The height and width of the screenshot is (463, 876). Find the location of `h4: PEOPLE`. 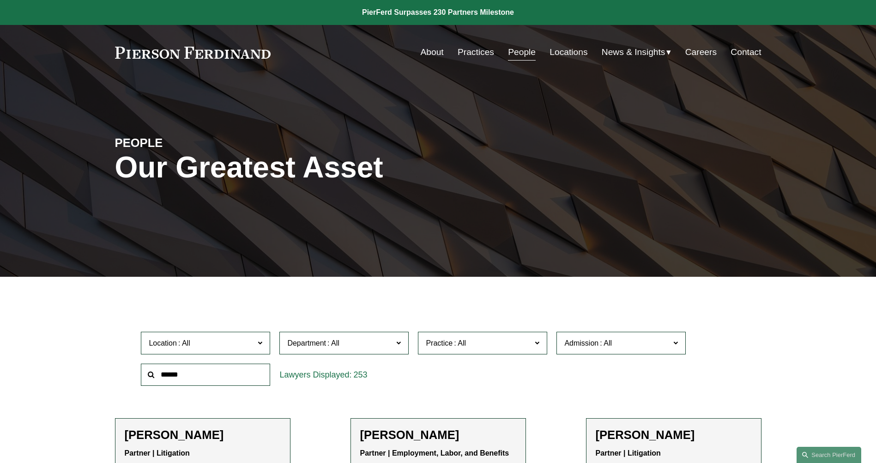

h4: PEOPLE is located at coordinates (196, 143).